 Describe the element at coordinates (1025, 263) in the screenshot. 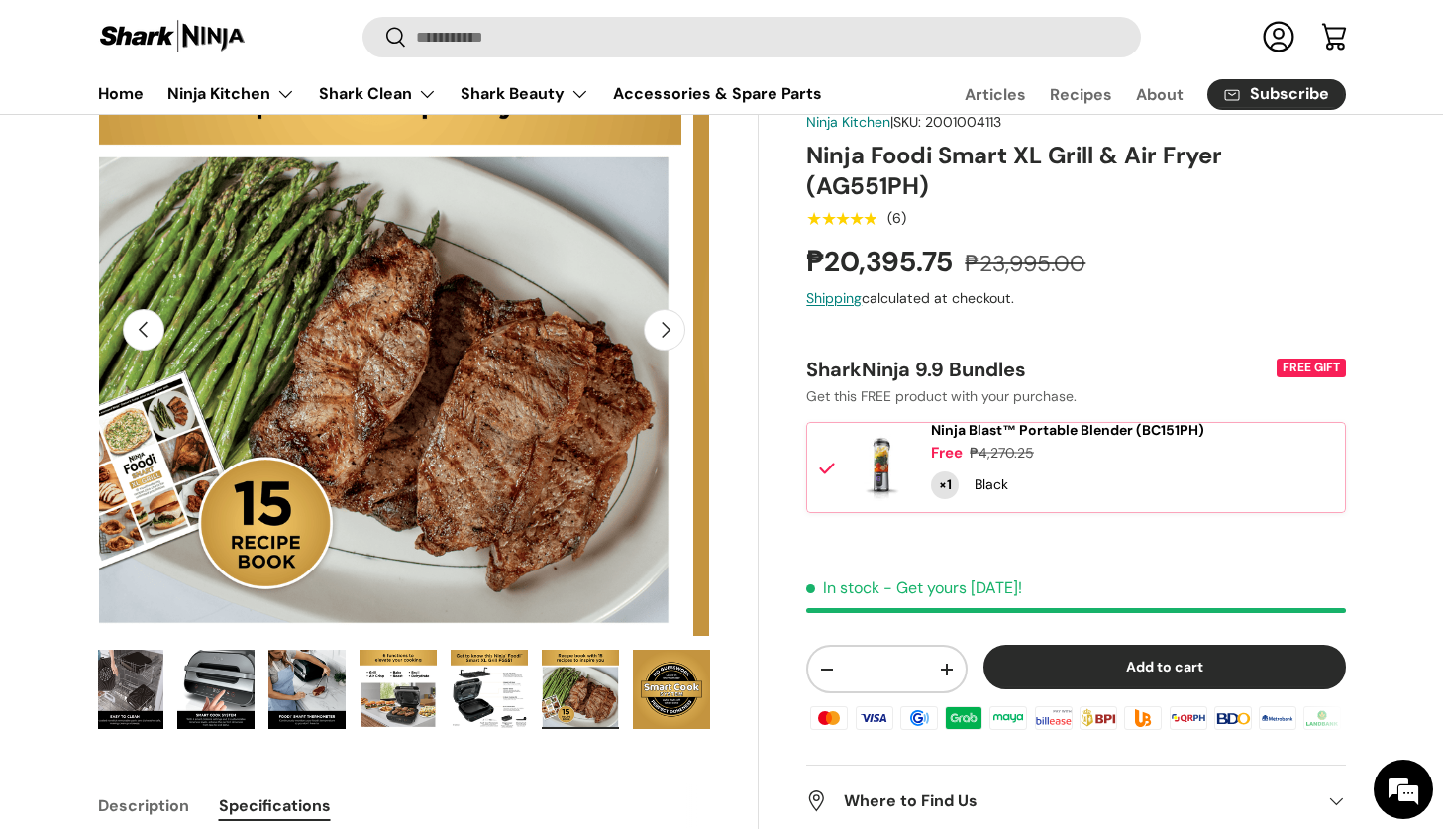

I see `s: ₱23,995.00` at that location.